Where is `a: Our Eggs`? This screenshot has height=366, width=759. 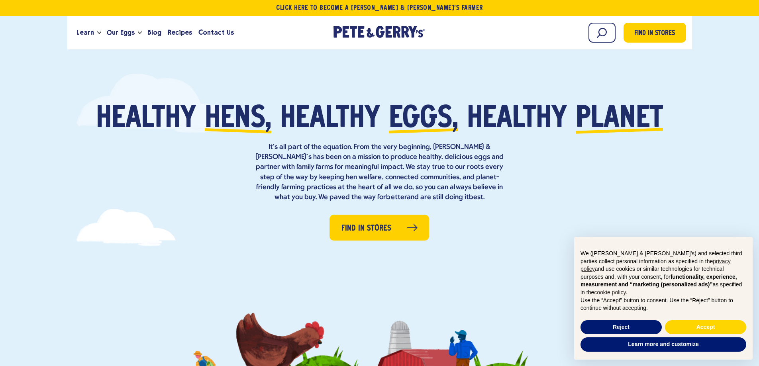 a: Our Eggs is located at coordinates (121, 33).